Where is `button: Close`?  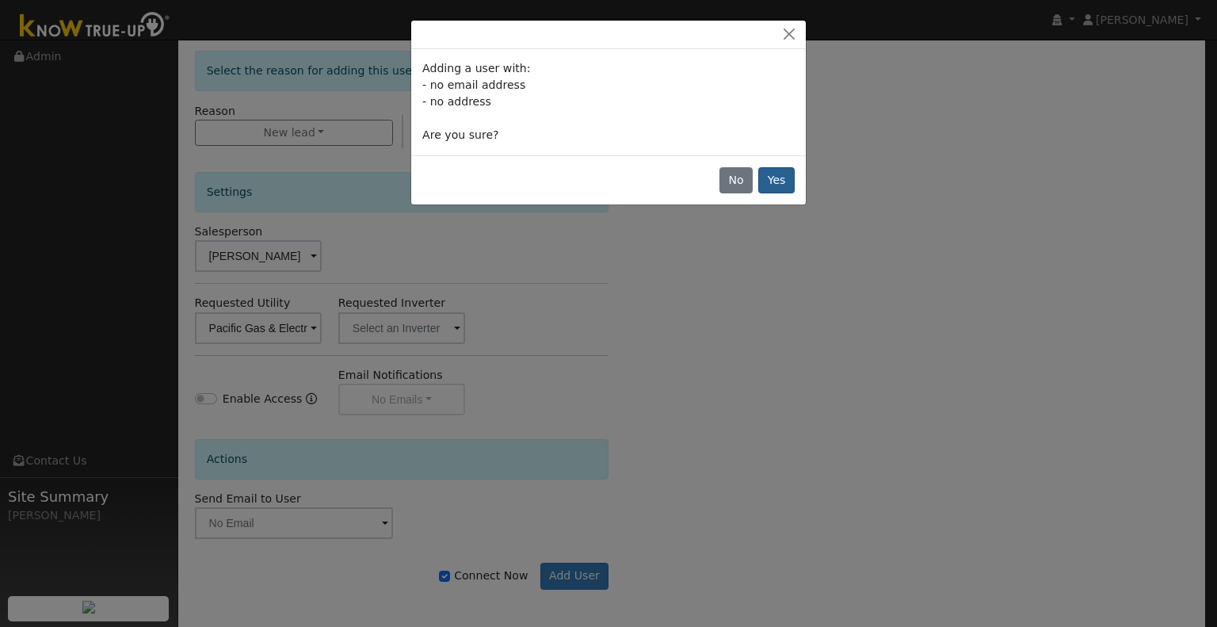 button: Close is located at coordinates (789, 34).